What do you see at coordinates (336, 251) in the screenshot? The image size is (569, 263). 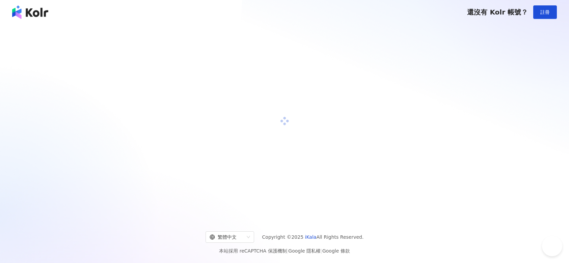 I see `a: Google 條款` at bounding box center [336, 251].